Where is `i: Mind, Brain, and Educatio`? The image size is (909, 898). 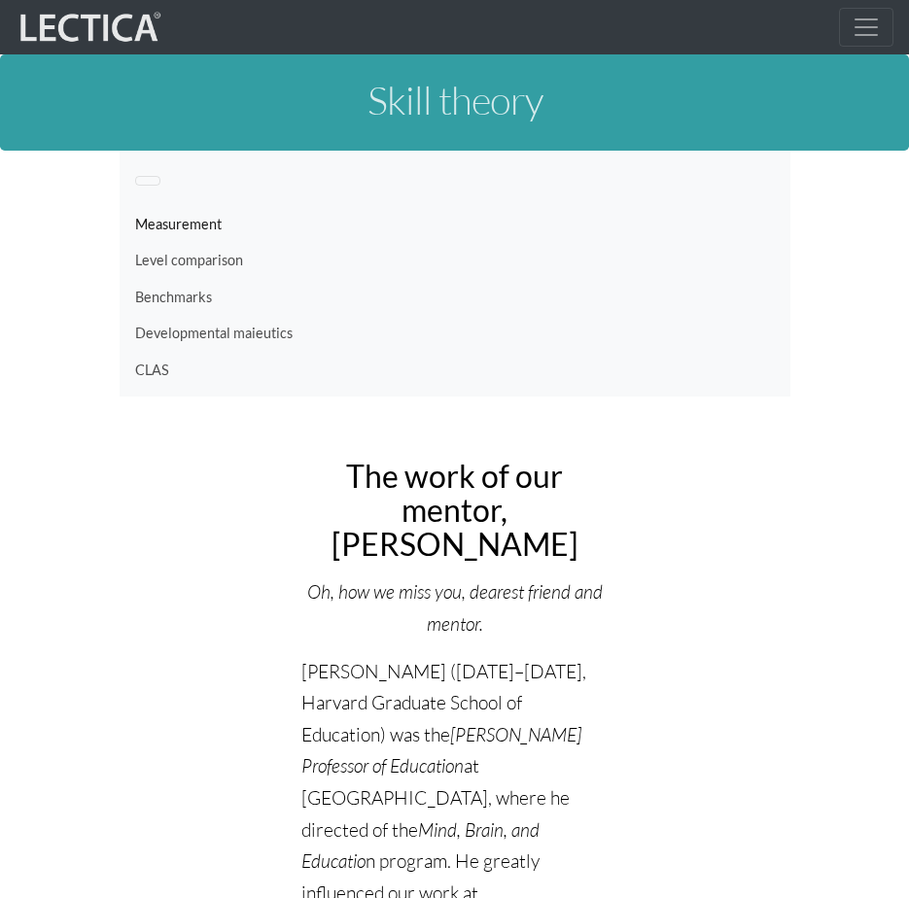 i: Mind, Brain, and Educatio is located at coordinates (420, 846).